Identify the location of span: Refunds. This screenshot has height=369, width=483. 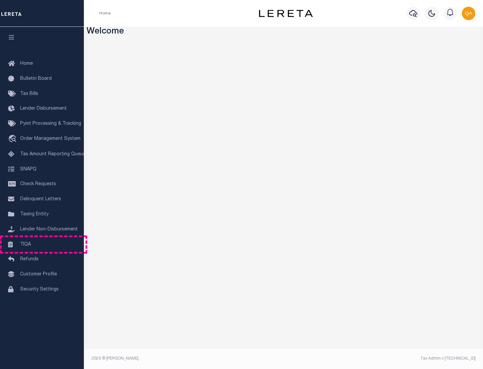
(29, 259).